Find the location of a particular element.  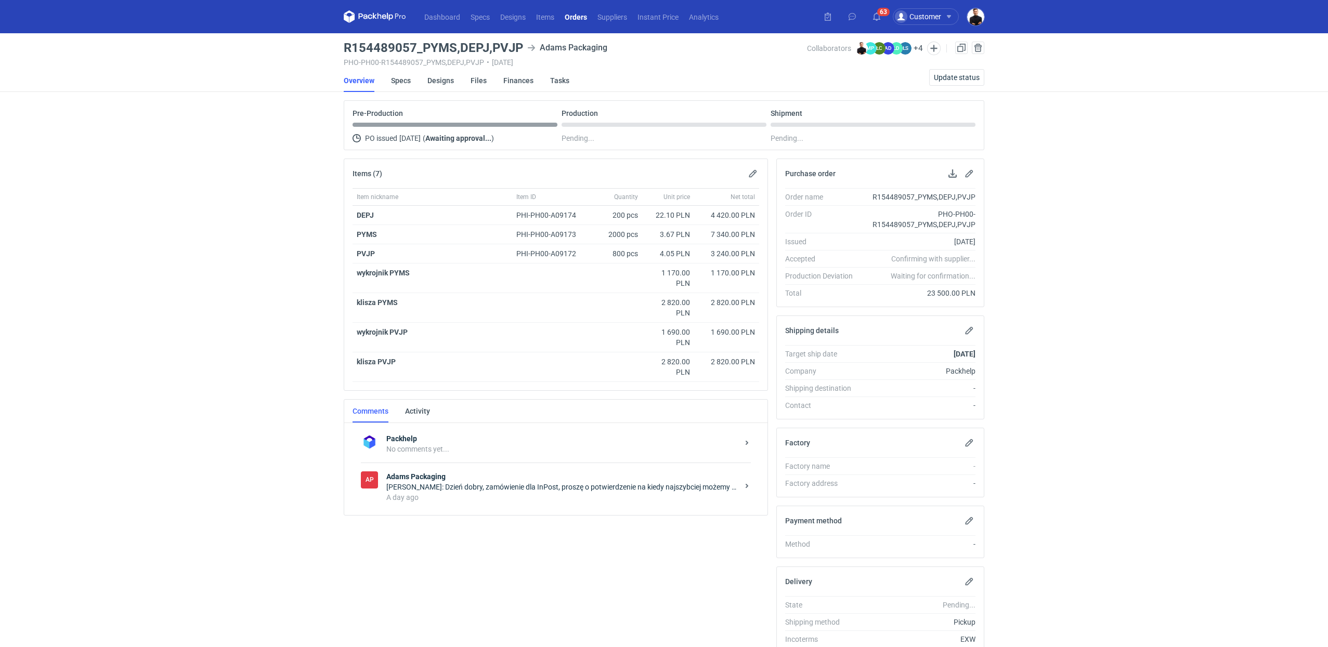

button: Cancel order is located at coordinates (978, 48).